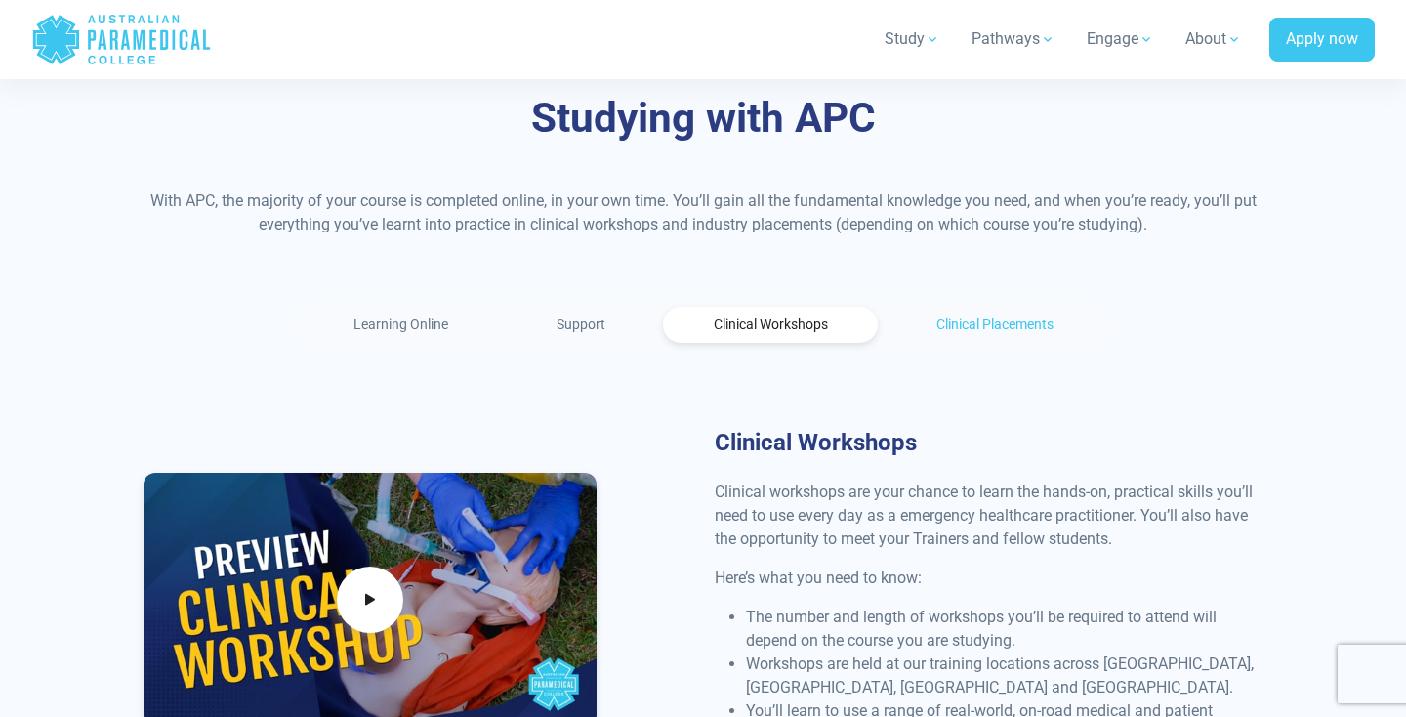 The image size is (1406, 717). Describe the element at coordinates (121, 39) in the screenshot. I see `a: Australian Paramedical College` at that location.